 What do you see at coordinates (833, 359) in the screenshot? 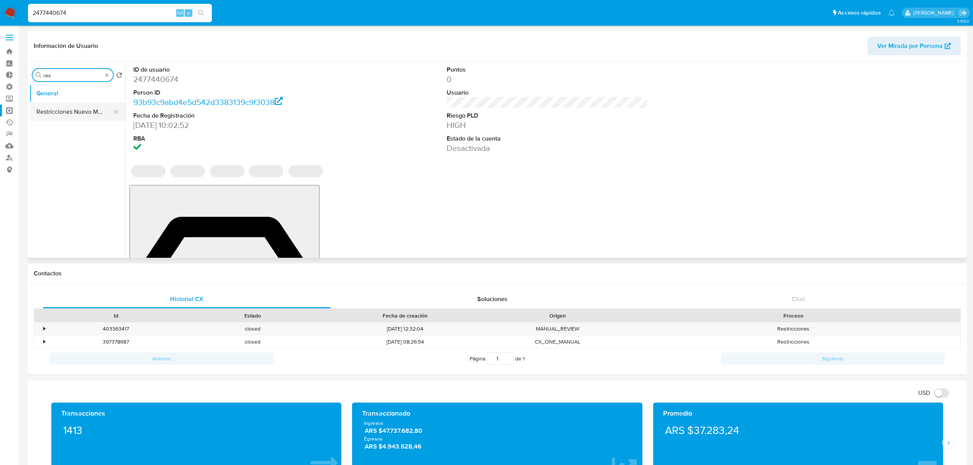
I see `button: Siguiente` at bounding box center [833, 359].